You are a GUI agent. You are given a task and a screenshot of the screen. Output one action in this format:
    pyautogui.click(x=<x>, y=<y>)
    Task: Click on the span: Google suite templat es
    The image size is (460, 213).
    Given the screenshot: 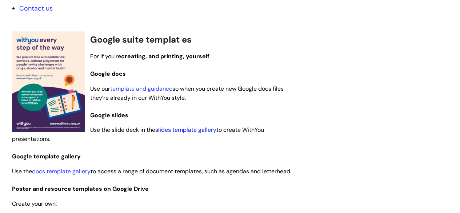 What is the action you would take?
    pyautogui.click(x=141, y=39)
    